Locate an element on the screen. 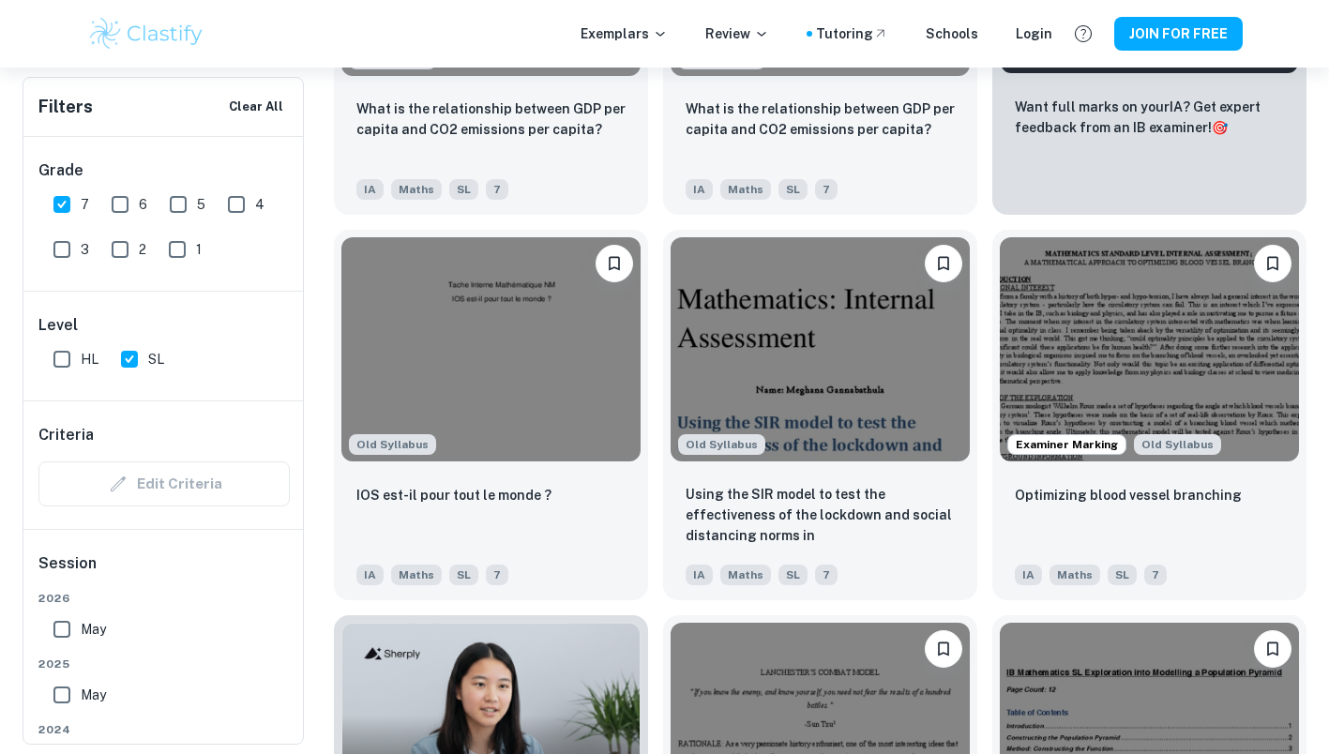 Image resolution: width=1329 pixels, height=754 pixels. span: 5 is located at coordinates (201, 204).